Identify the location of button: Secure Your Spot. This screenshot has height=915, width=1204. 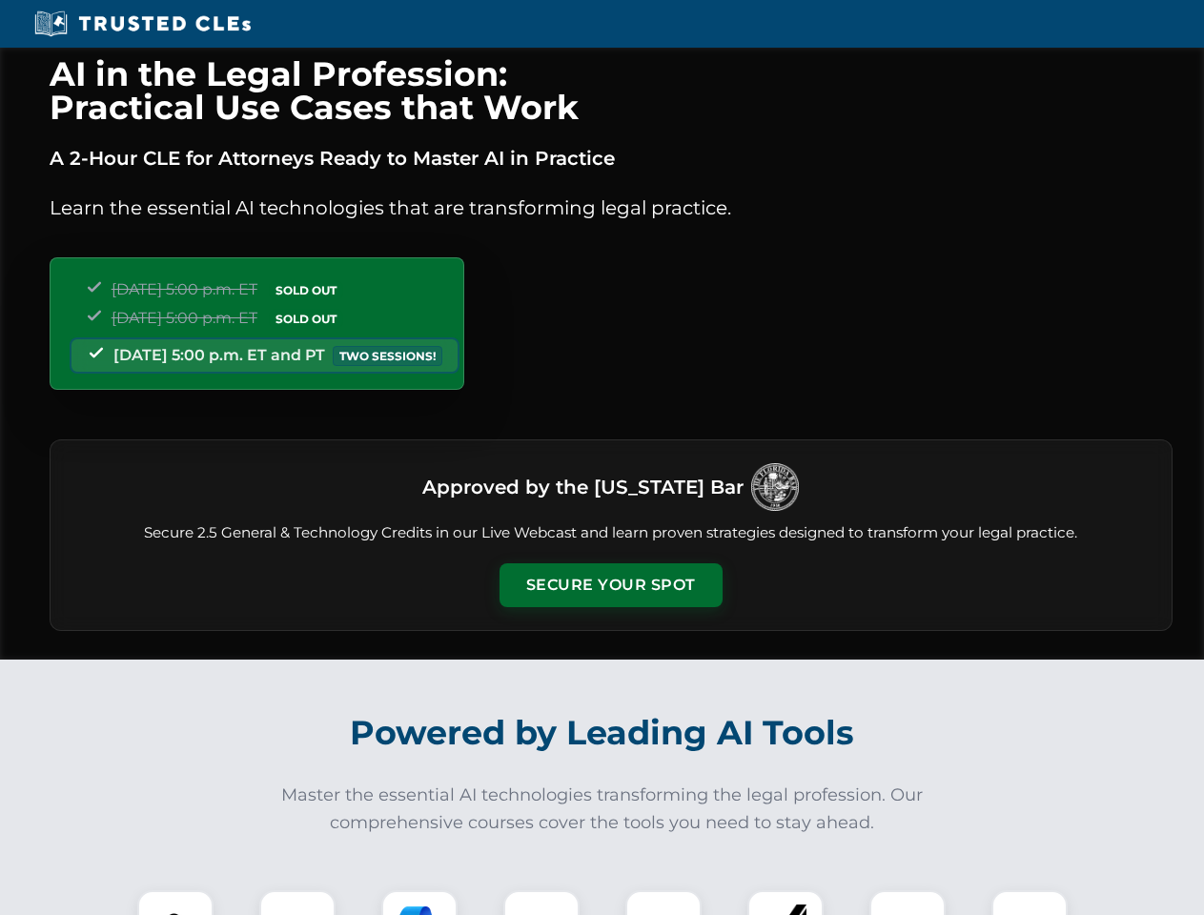
(611, 585).